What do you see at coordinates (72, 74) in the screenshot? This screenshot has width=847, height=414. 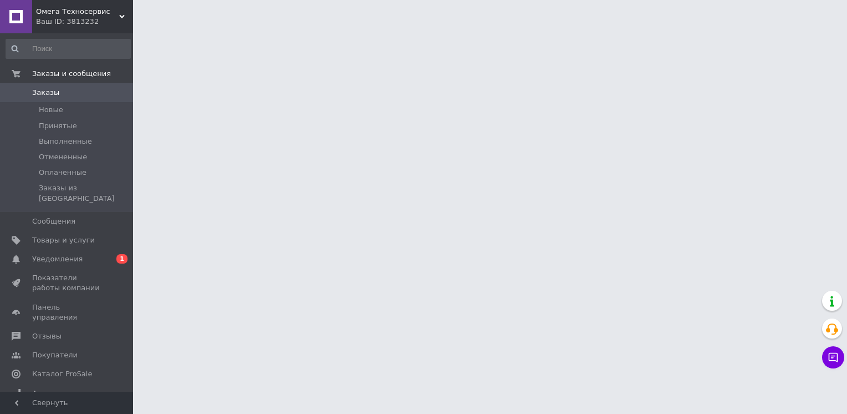 I see `span: Заказы и сообщения` at bounding box center [72, 74].